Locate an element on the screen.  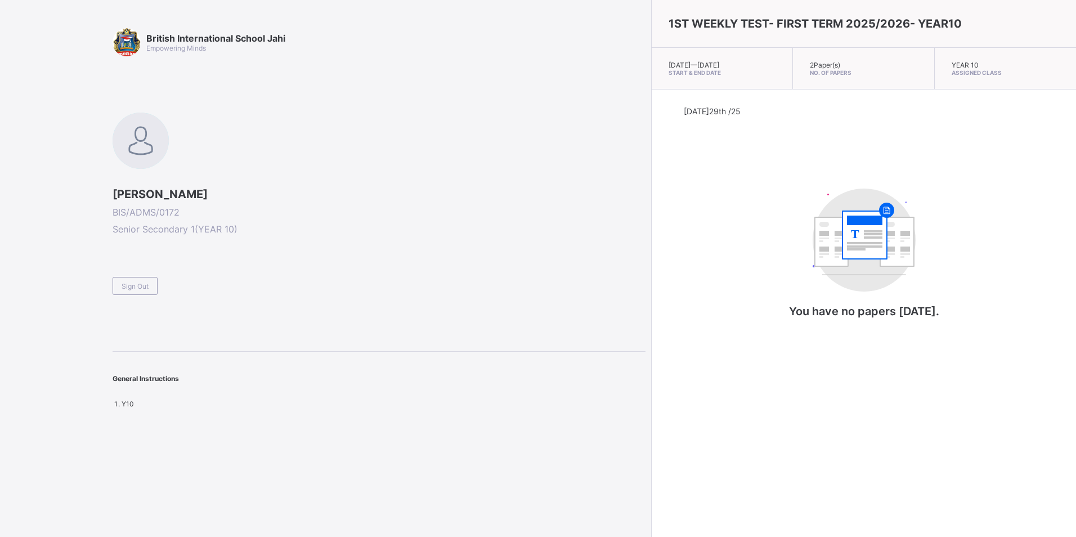
div: You have no papers today. is located at coordinates (864, 259).